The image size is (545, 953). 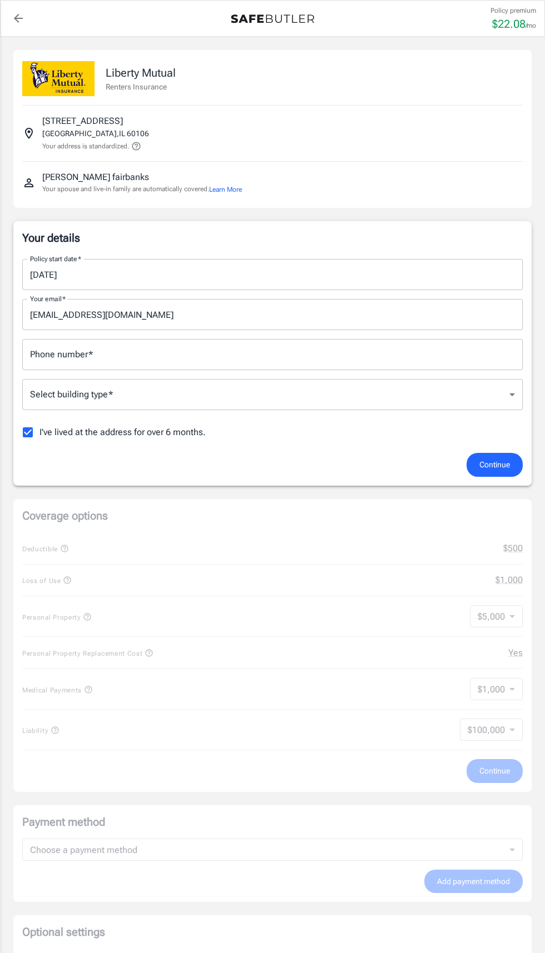 What do you see at coordinates (225, 190) in the screenshot?
I see `button: Learn More` at bounding box center [225, 190].